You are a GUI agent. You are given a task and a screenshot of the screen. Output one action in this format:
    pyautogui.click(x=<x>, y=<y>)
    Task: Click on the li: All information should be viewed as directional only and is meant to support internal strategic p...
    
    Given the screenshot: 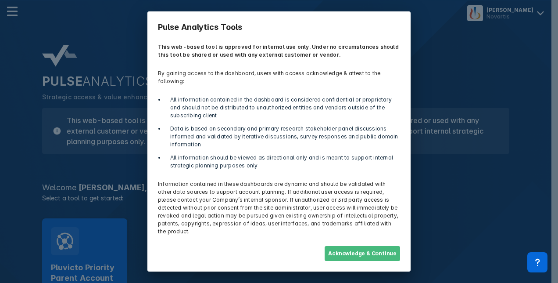 What is the action you would take?
    pyautogui.click(x=283, y=162)
    